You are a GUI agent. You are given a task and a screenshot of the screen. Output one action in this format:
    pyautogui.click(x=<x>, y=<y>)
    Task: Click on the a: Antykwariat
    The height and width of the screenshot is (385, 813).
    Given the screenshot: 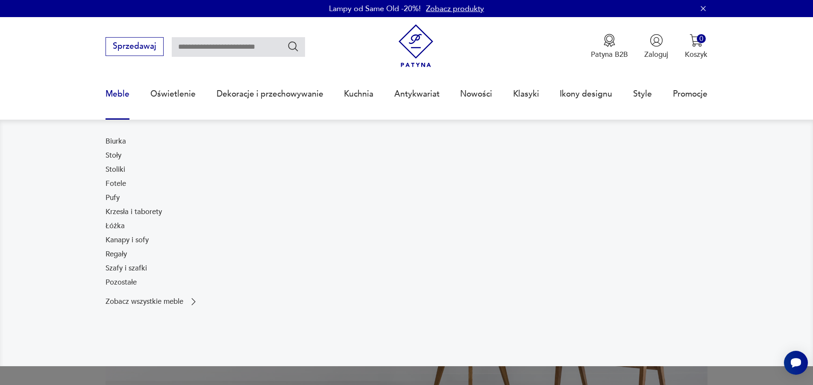 What is the action you would take?
    pyautogui.click(x=417, y=94)
    